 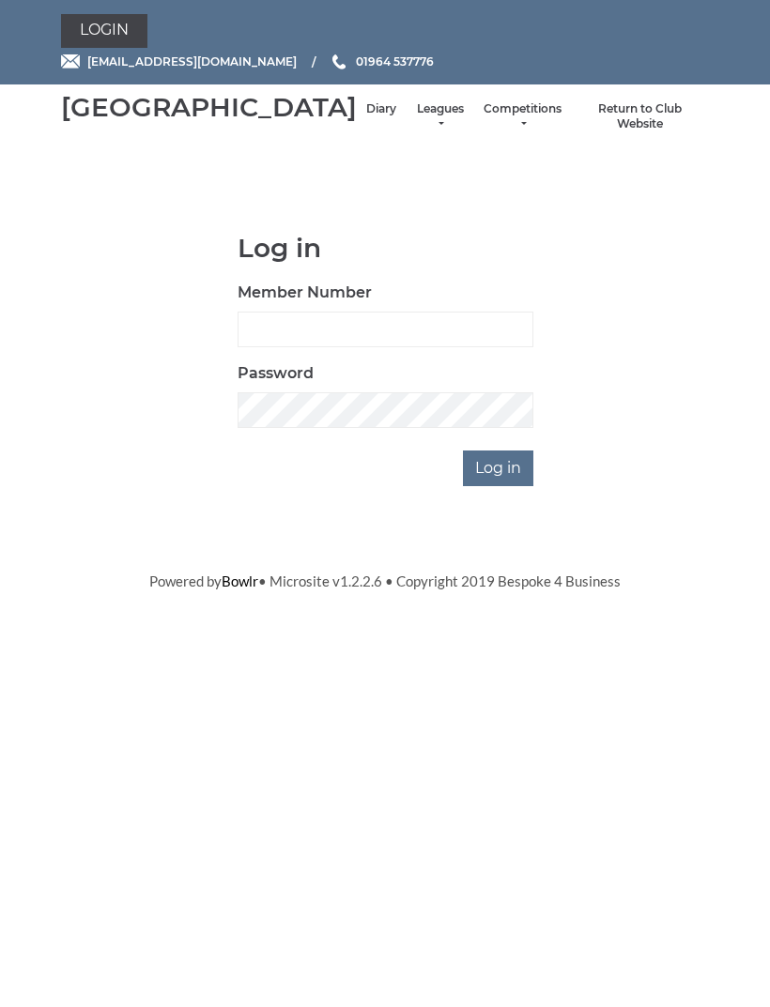 I want to click on a: Competitions, so click(x=522, y=116).